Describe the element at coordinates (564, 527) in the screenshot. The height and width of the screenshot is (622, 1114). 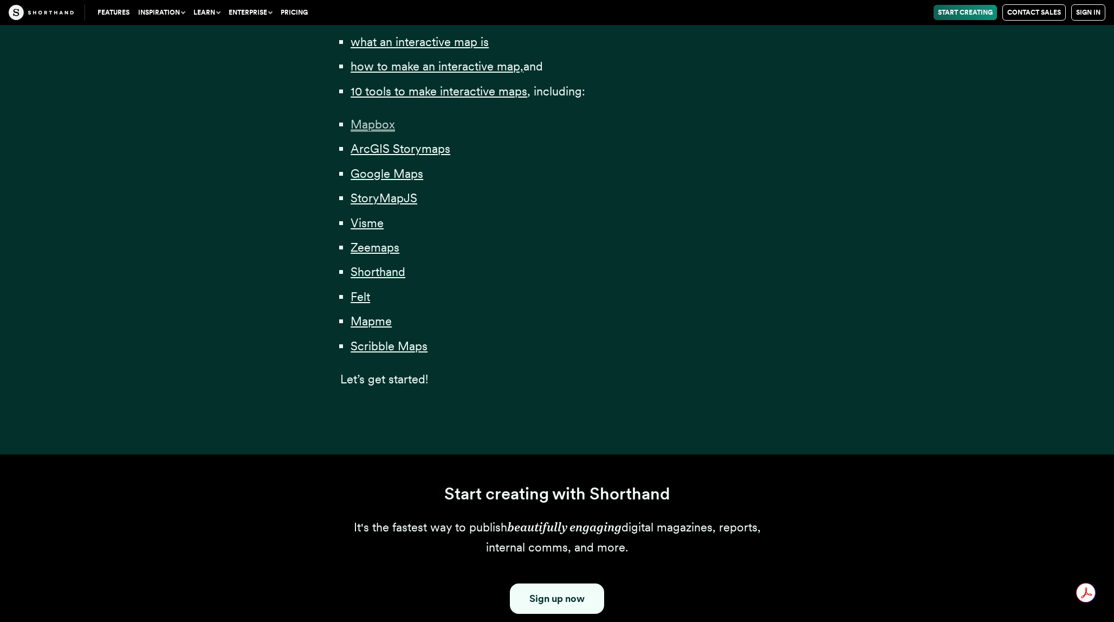
I see `em: beautifully engaging` at that location.